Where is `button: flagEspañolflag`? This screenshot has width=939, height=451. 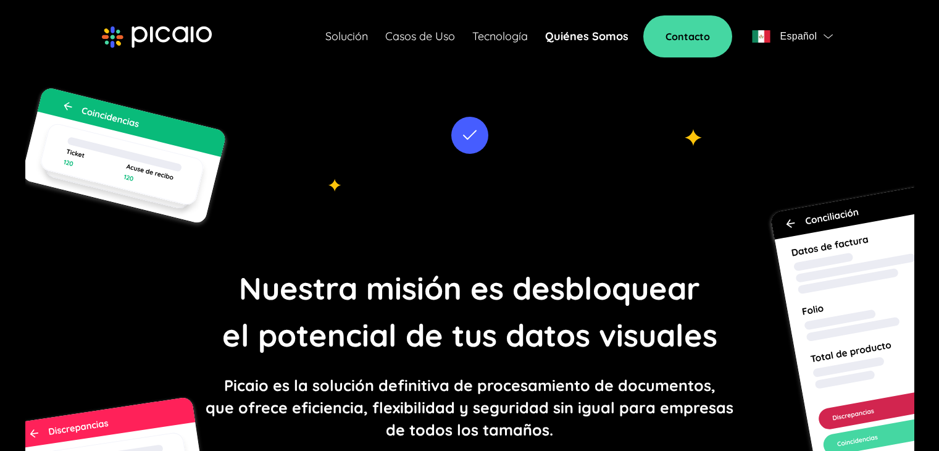 button: flagEspañolflag is located at coordinates (792, 36).